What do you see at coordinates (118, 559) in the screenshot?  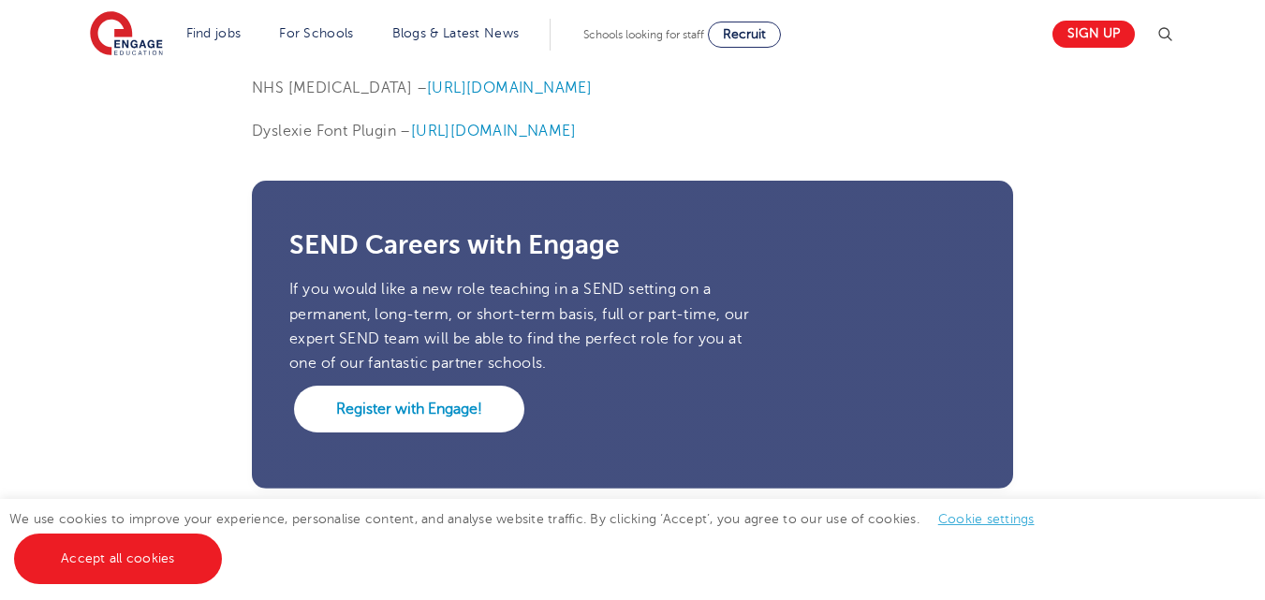 I see `a: Accept all cookies` at bounding box center [118, 559].